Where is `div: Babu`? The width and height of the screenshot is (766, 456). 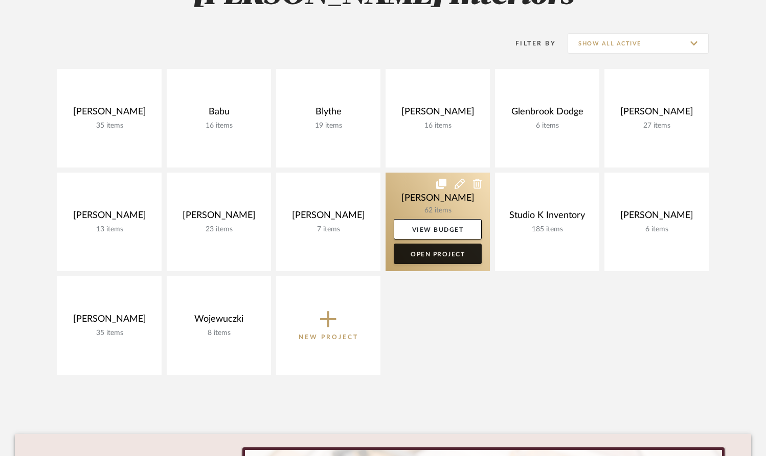 div: Babu is located at coordinates (219, 114).